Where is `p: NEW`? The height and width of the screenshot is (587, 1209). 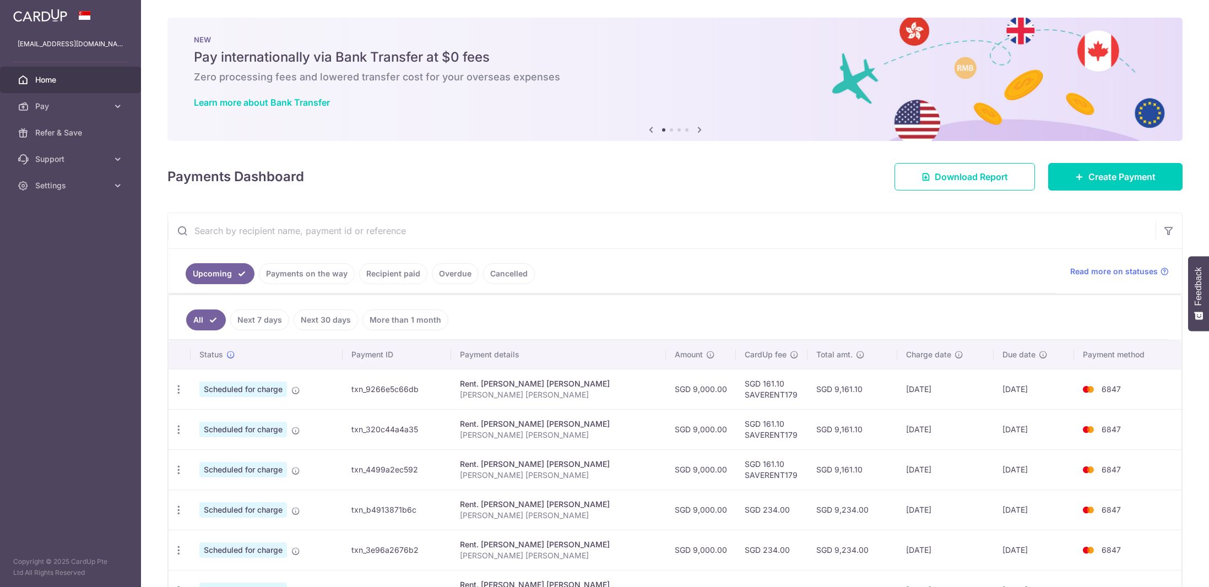
p: NEW is located at coordinates (675, 40).